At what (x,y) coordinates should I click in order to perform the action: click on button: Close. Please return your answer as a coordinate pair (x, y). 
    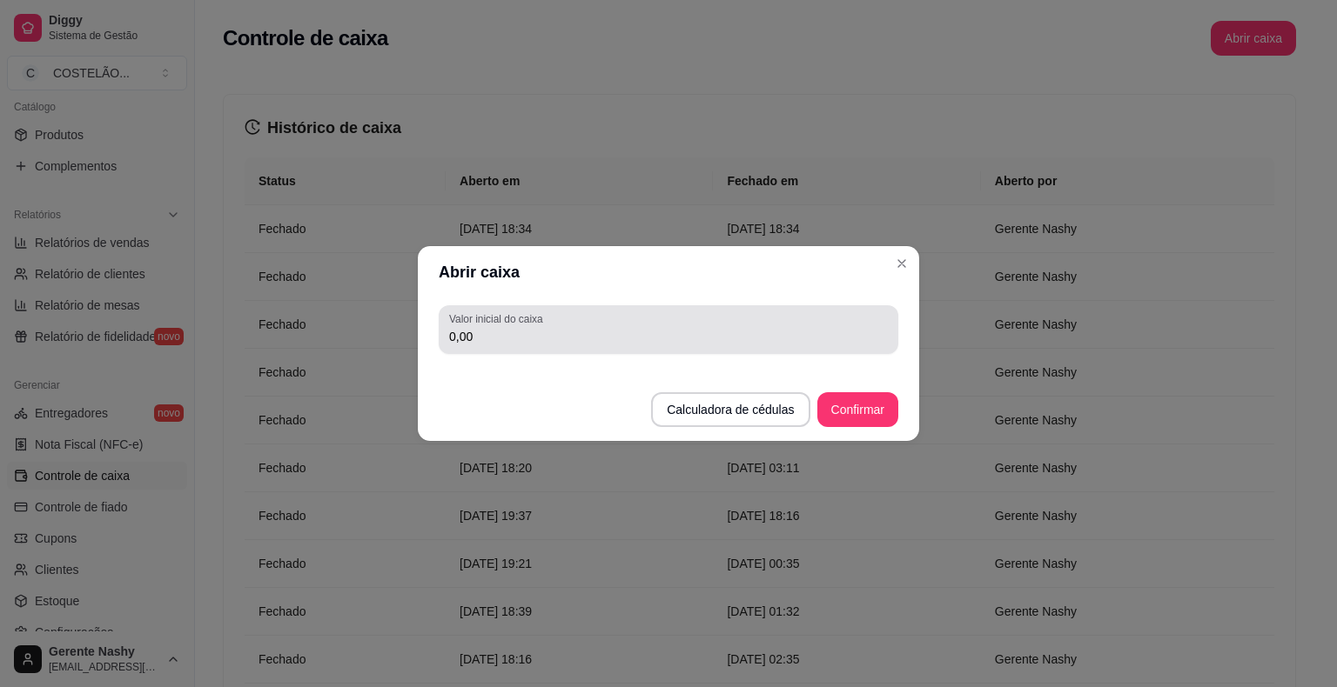
    Looking at the image, I should click on (902, 264).